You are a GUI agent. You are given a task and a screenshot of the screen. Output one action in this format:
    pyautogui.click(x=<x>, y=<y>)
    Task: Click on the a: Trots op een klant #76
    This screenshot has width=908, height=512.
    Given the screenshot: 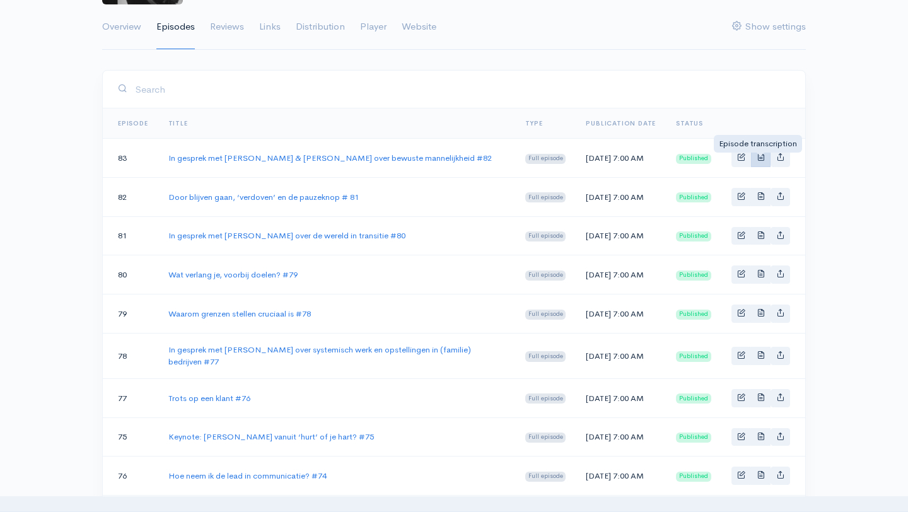 What is the action you would take?
    pyautogui.click(x=209, y=398)
    